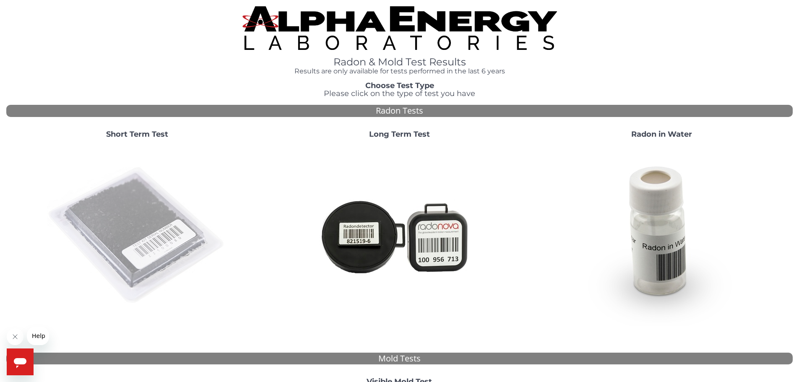 This screenshot has height=382, width=799. Describe the element at coordinates (399, 111) in the screenshot. I see `div: Radon Tests` at that location.